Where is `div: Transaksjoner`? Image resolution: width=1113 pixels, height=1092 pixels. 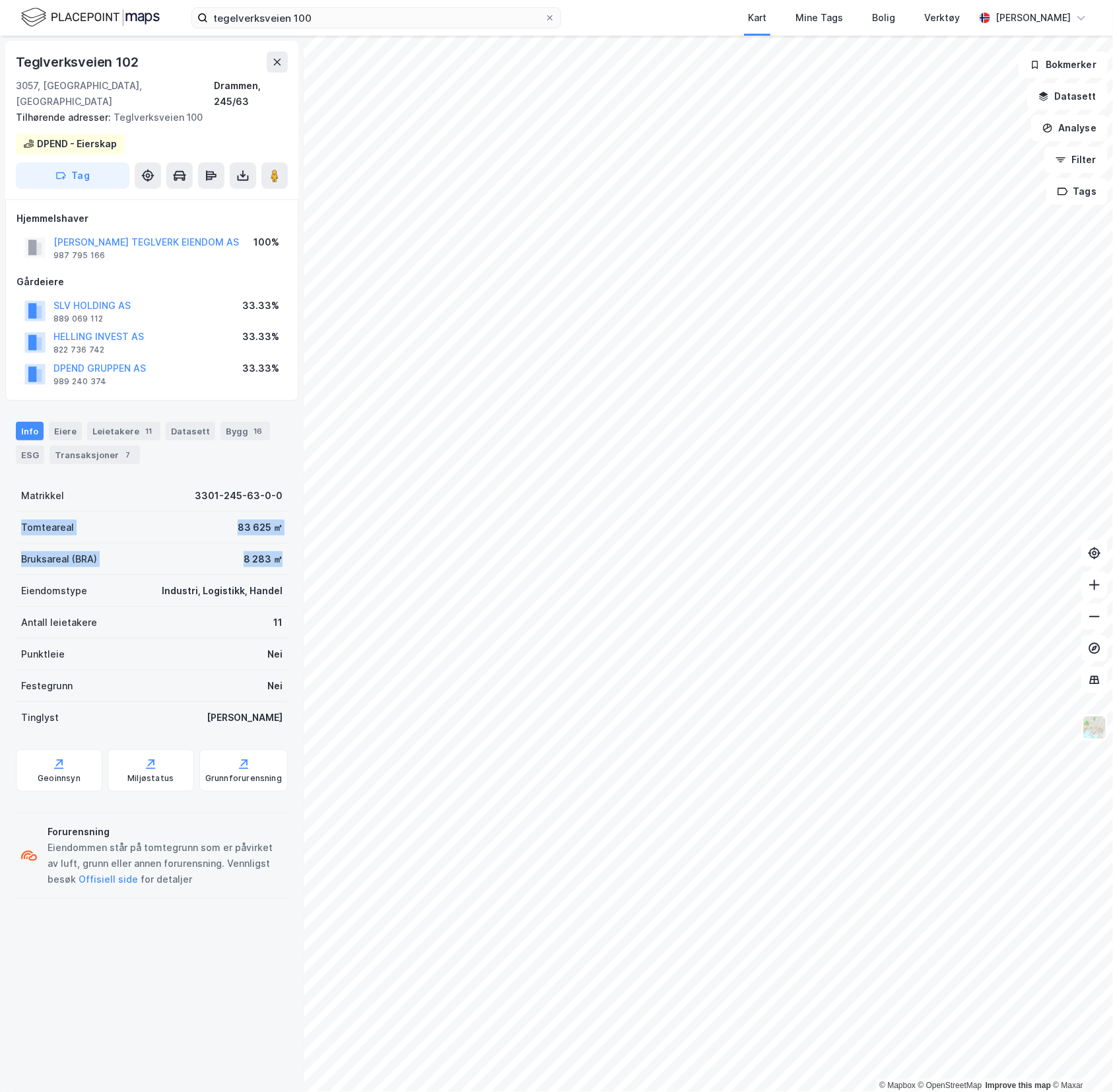 div: Transaksjoner is located at coordinates (95, 455).